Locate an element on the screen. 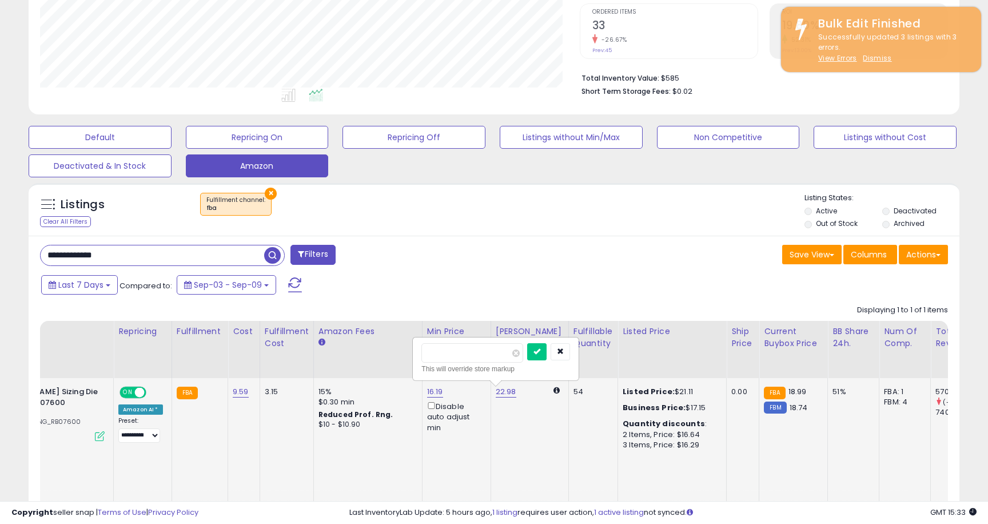 This screenshot has height=524, width=988. span: 18.74 is located at coordinates (799, 407).